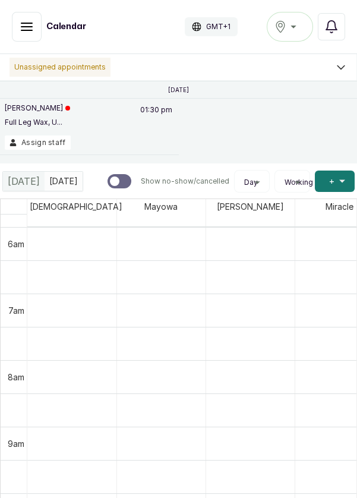 The height and width of the screenshot is (498, 357). What do you see at coordinates (37, 122) in the screenshot?
I see `p: Full Leg Wax, U...` at bounding box center [37, 122].